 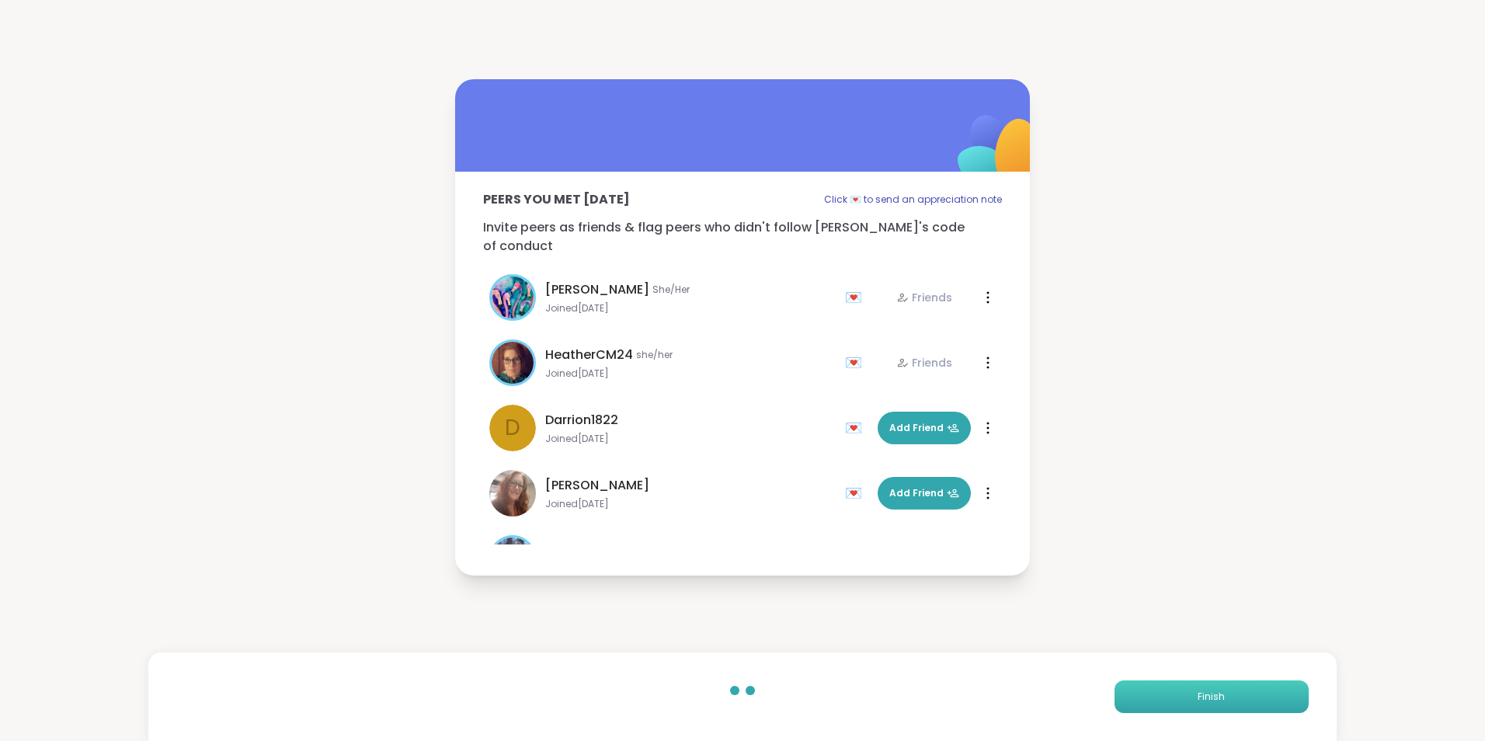 What do you see at coordinates (1211, 697) in the screenshot?
I see `span: Finish` at bounding box center [1211, 697].